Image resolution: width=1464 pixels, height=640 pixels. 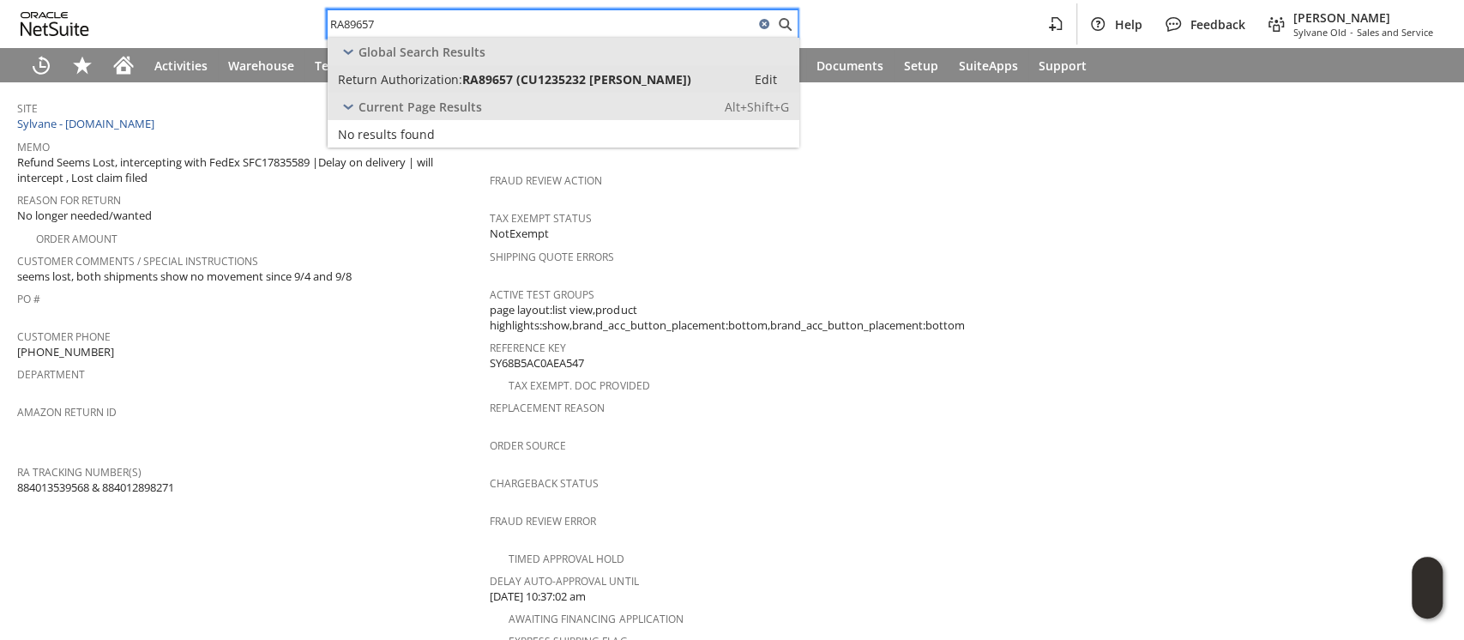 I want to click on a: PO #, so click(x=28, y=298).